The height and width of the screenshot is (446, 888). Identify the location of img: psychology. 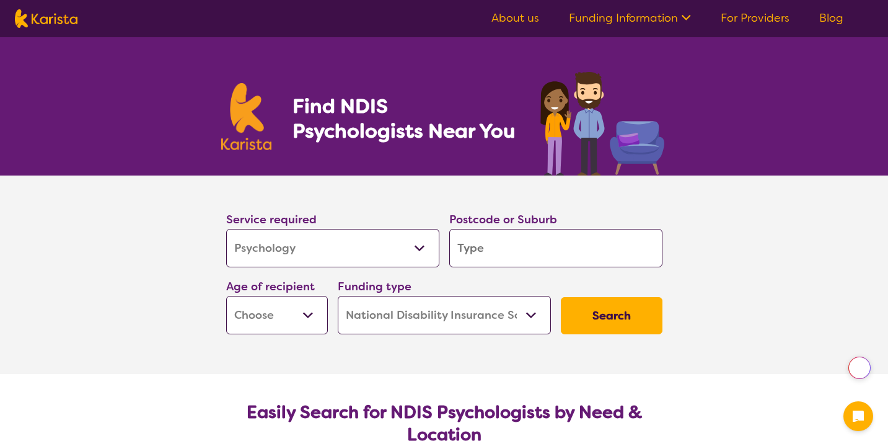
(602, 121).